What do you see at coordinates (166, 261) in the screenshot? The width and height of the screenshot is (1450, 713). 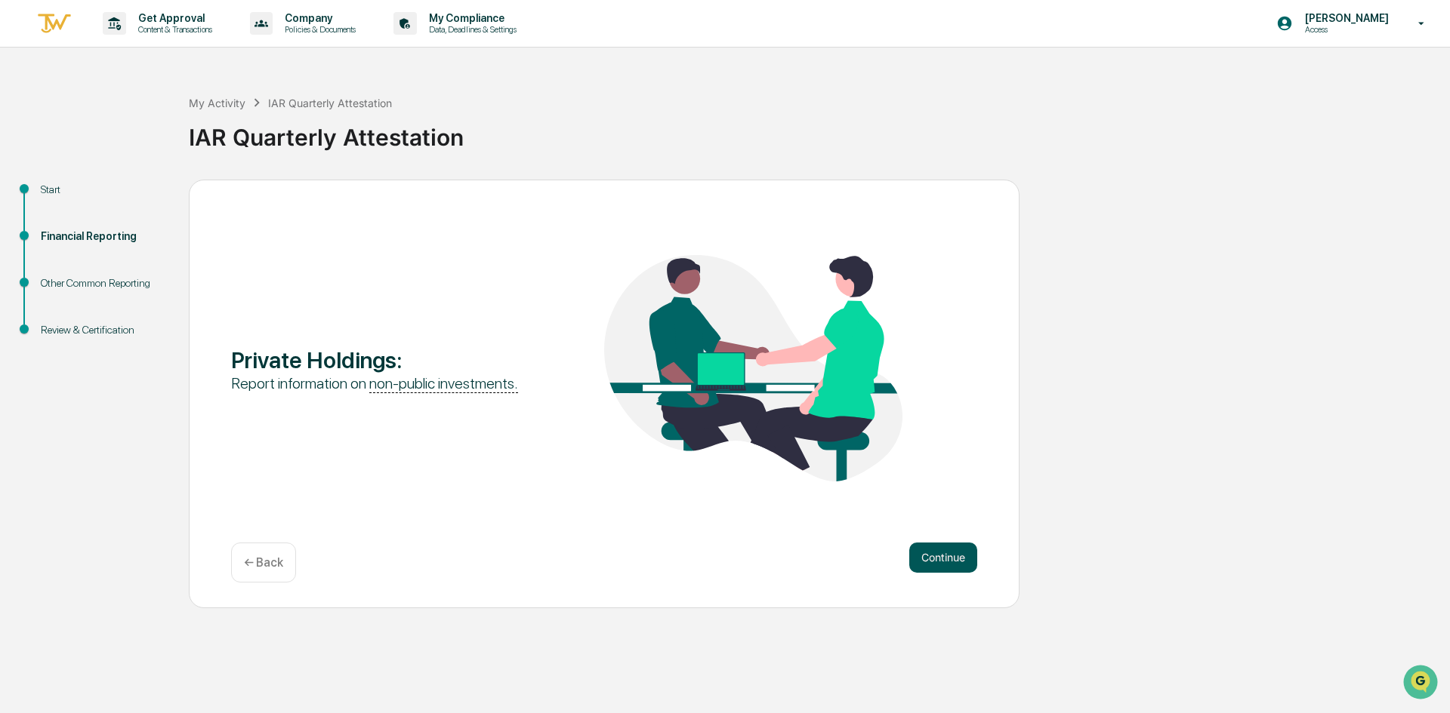 I see `span: Pylon` at bounding box center [166, 261].